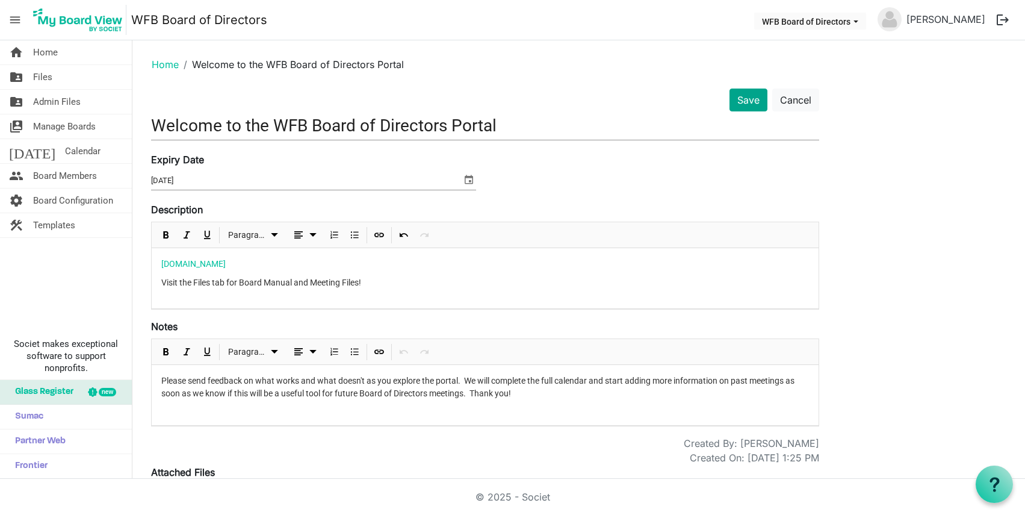  I want to click on label: Notes, so click(164, 326).